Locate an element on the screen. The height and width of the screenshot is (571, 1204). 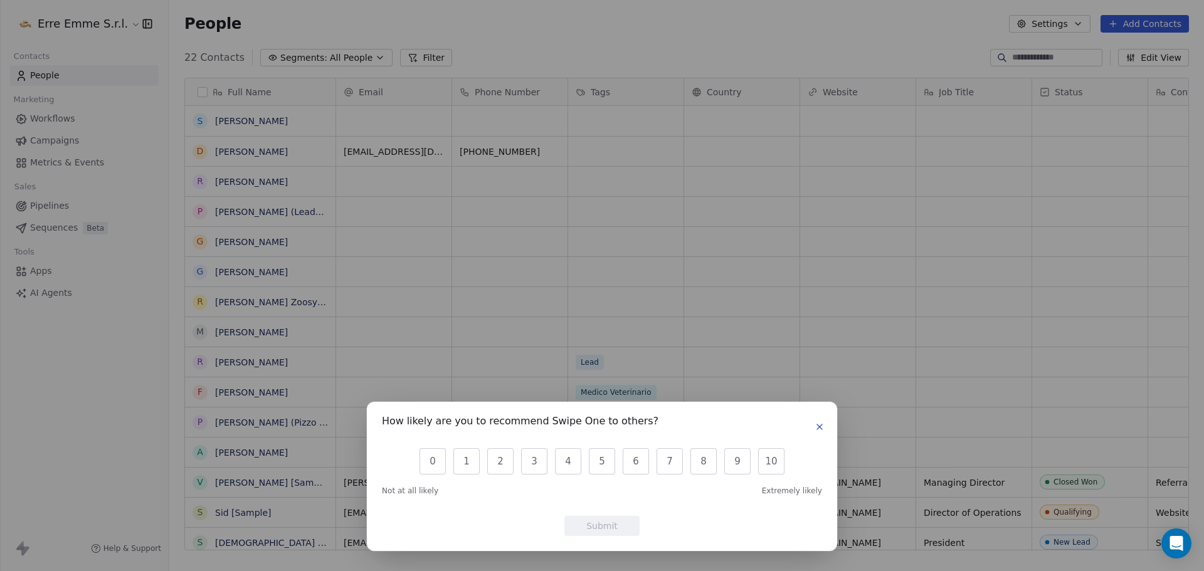
button: 7 is located at coordinates (670, 462).